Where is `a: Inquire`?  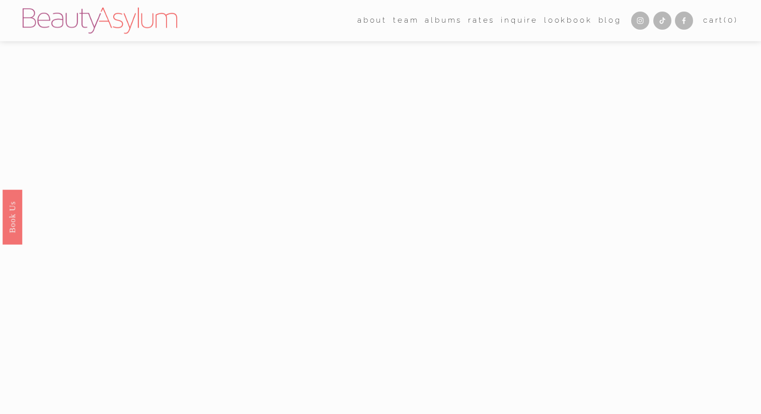 a: Inquire is located at coordinates (519, 21).